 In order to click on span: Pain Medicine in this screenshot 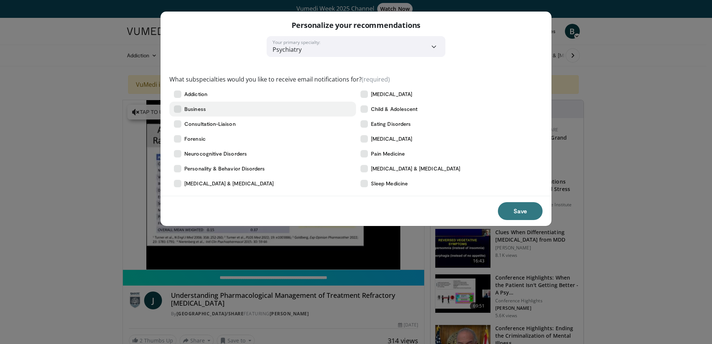, I will do `click(387, 154)`.